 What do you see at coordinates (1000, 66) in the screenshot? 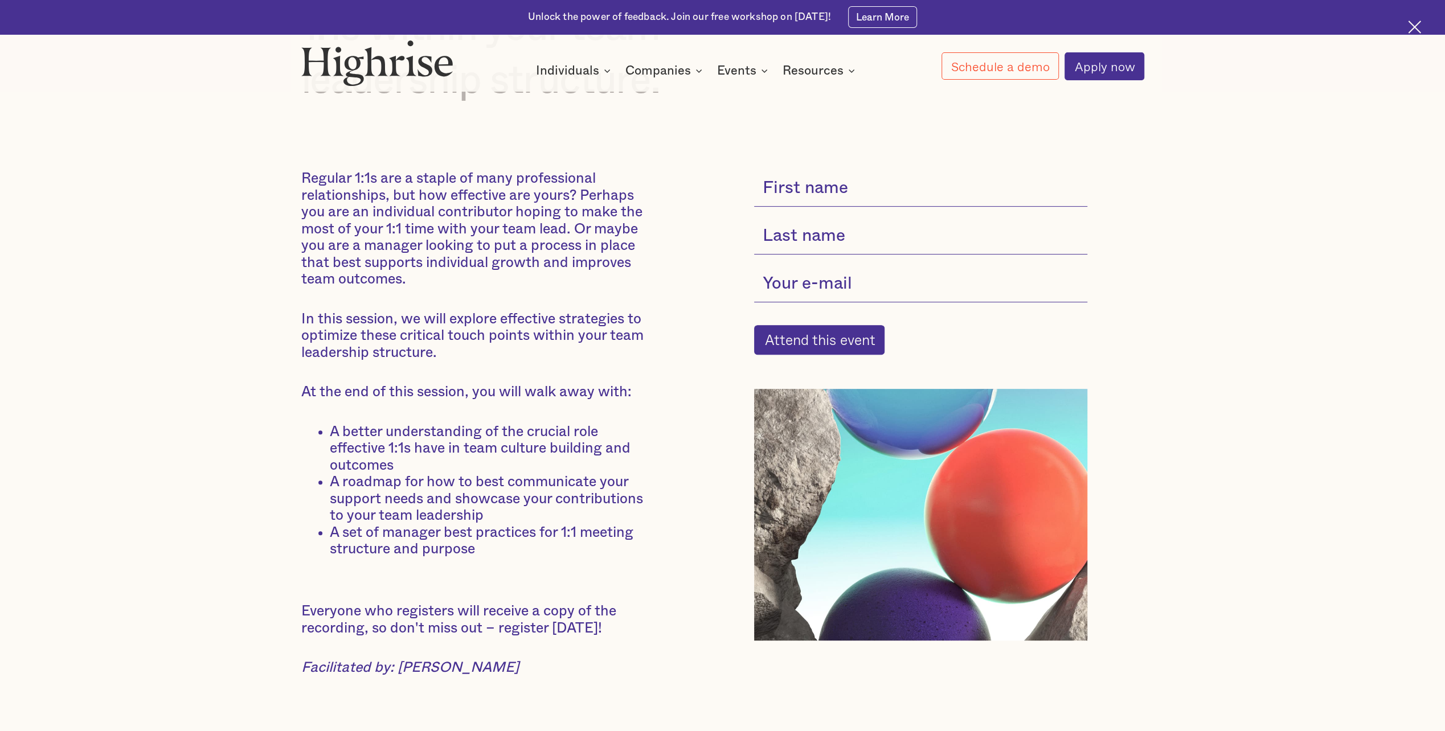
I see `a: Schedule a demo` at bounding box center [1000, 66].